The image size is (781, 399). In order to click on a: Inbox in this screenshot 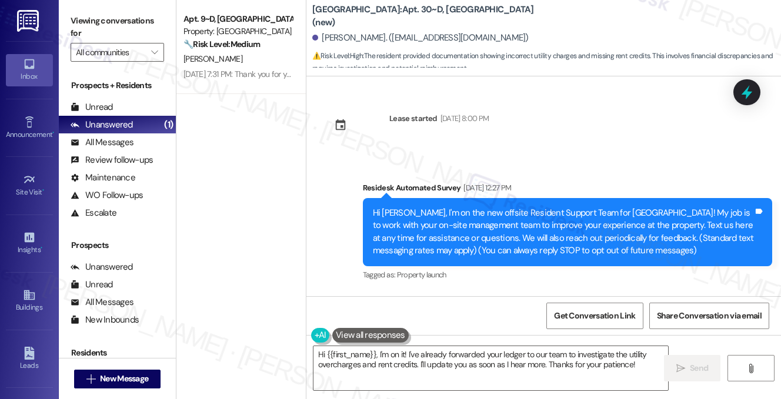, I will do `click(29, 70)`.